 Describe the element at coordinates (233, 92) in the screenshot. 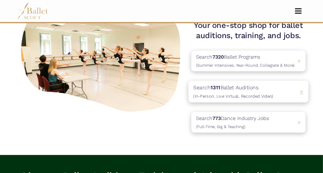

I see `p: Search Ballet Auditions` at that location.